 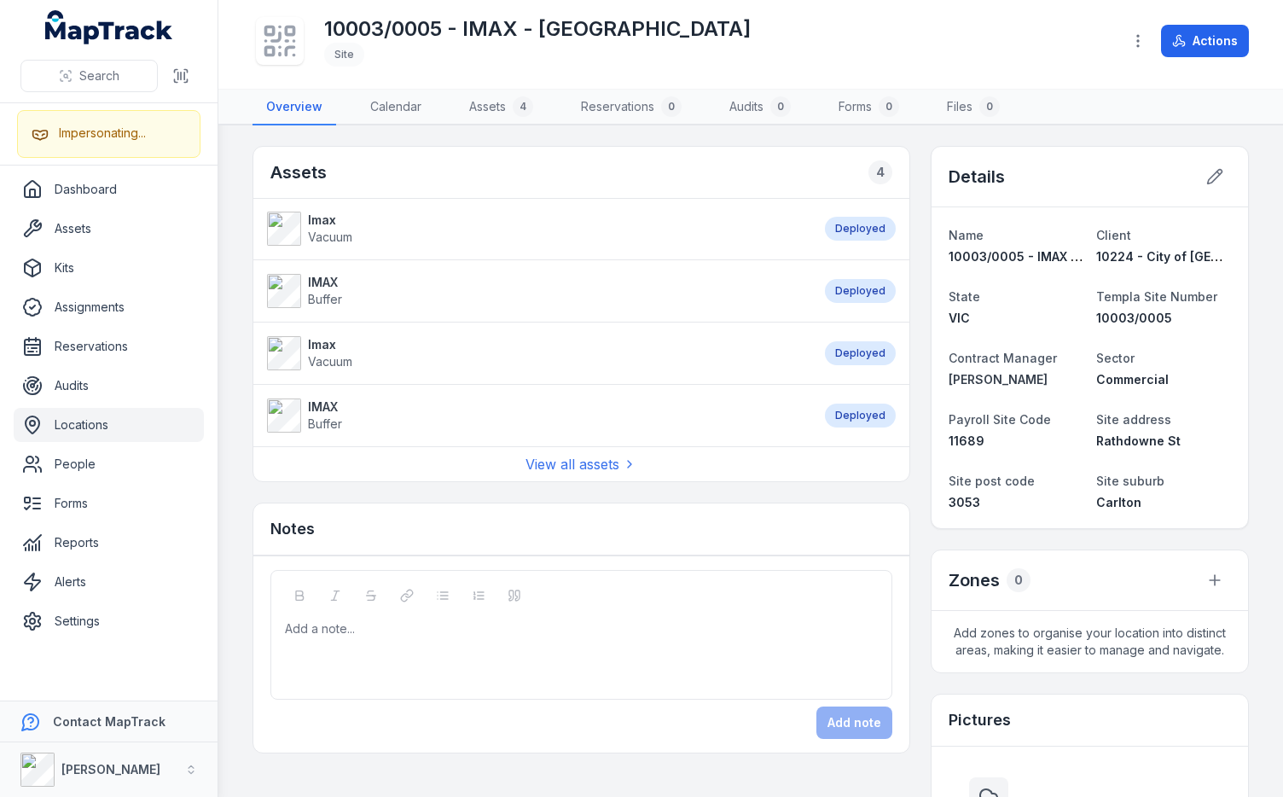 What do you see at coordinates (631, 108) in the screenshot?
I see `a: Reservations0` at bounding box center [631, 108].